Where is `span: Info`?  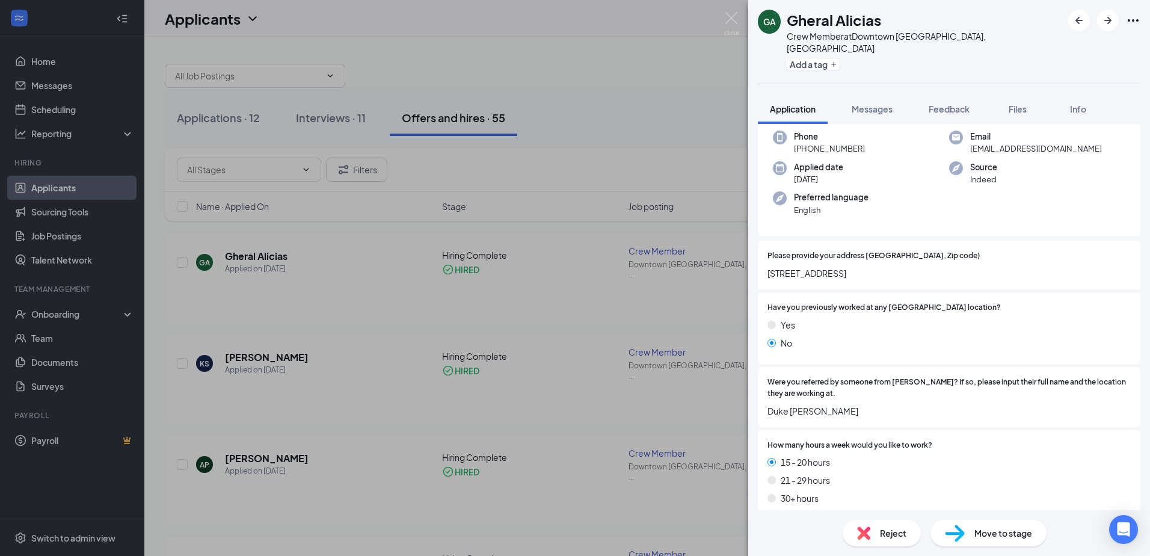 span: Info is located at coordinates (1078, 109).